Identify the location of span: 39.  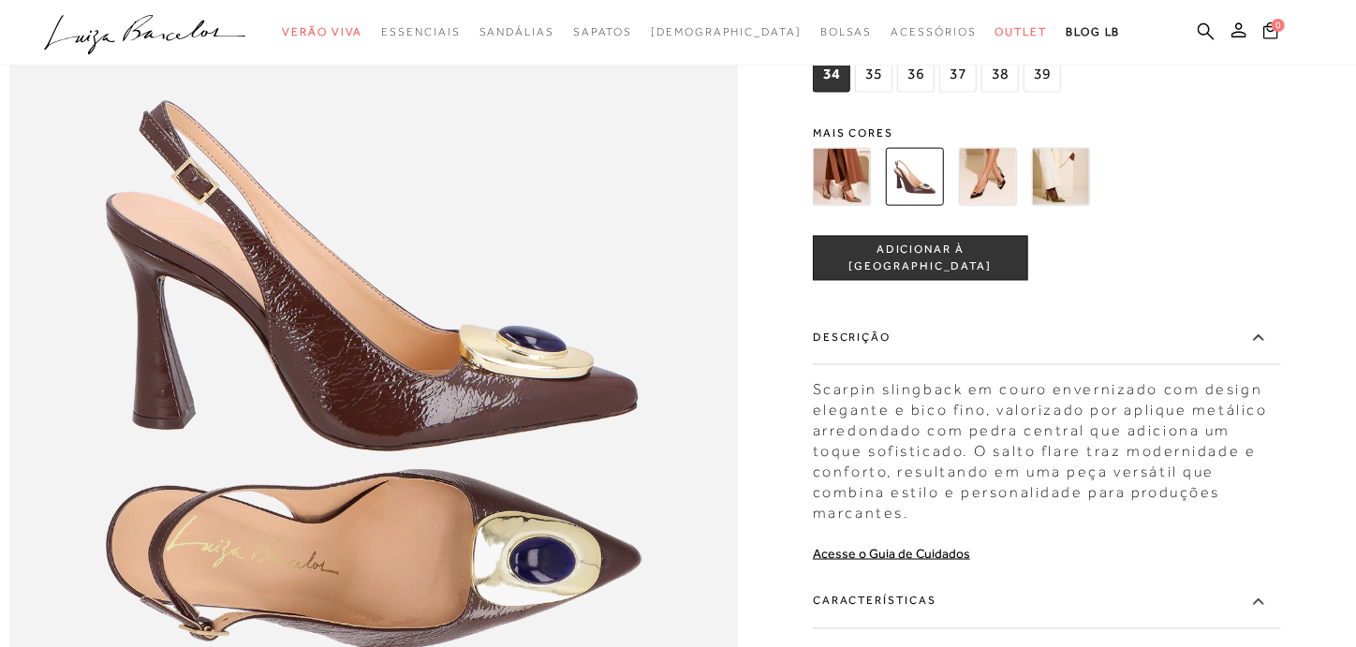
(1042, 74).